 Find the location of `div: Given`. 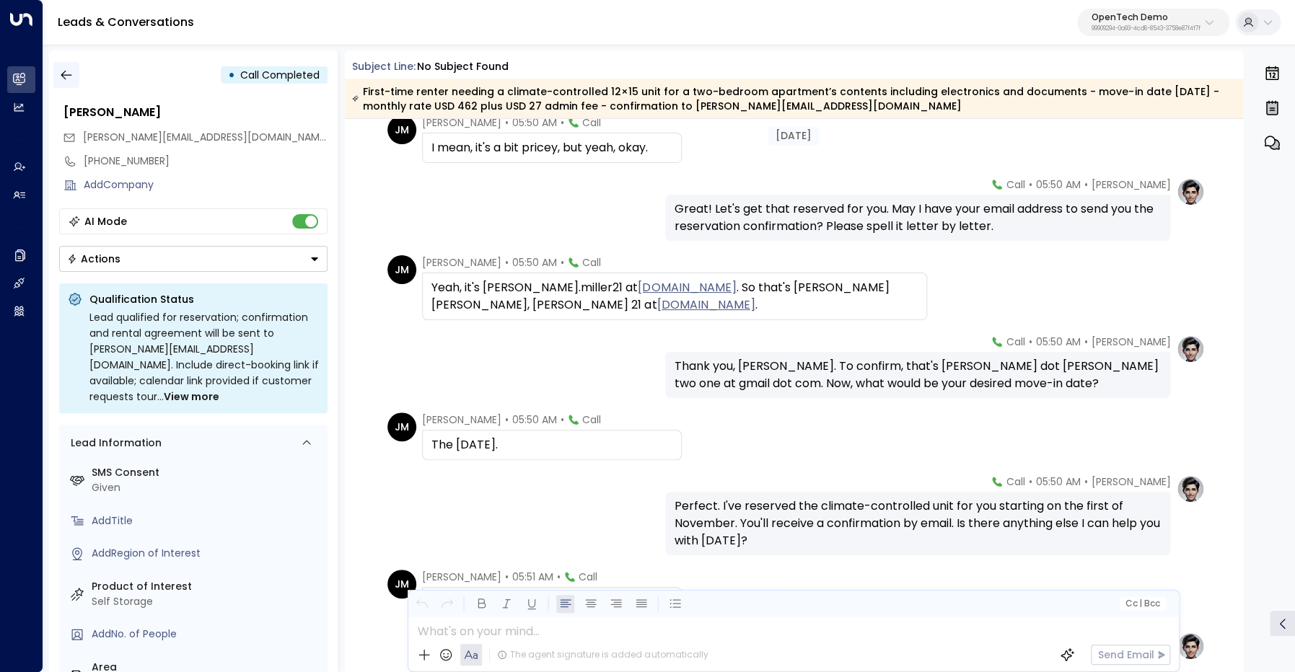

div: Given is located at coordinates (206, 488).